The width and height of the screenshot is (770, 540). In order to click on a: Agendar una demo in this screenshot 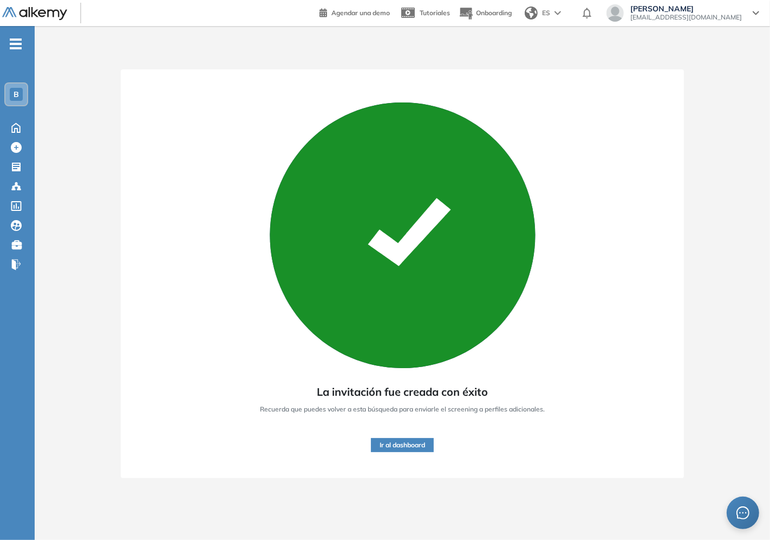, I will do `click(355, 12)`.